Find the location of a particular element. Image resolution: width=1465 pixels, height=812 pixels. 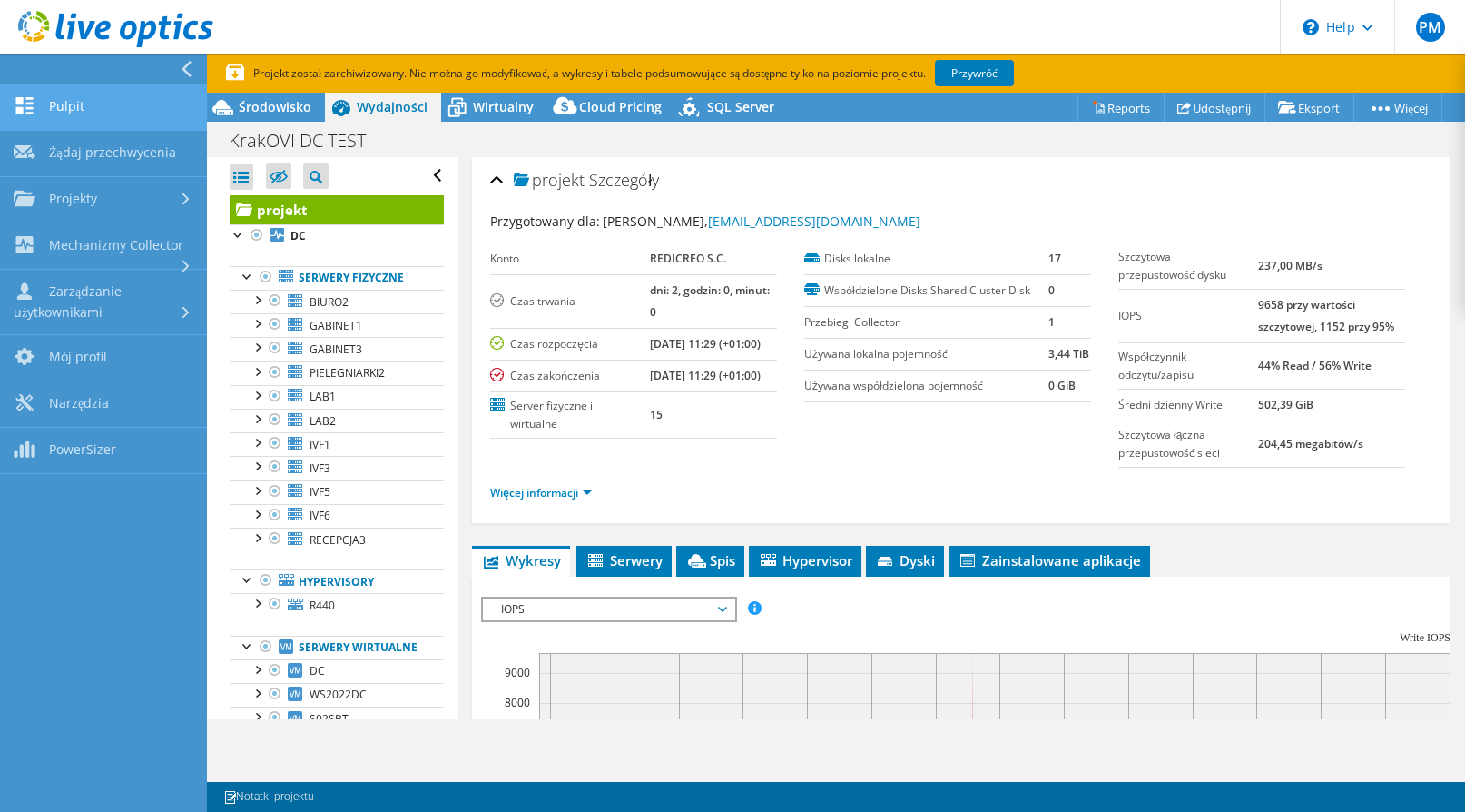

b: REDICREO S.C. is located at coordinates (688, 258).